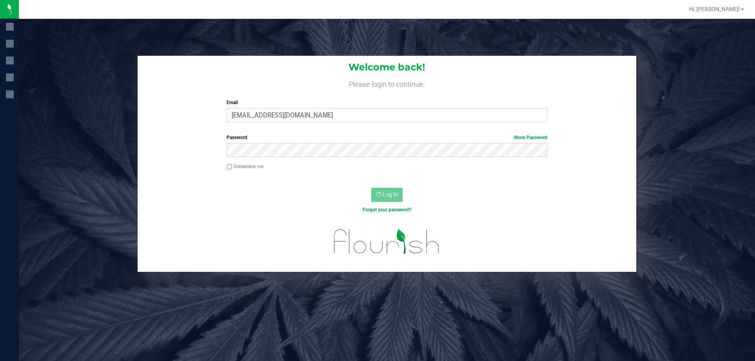 Image resolution: width=755 pixels, height=361 pixels. I want to click on a: Show Password, so click(530, 138).